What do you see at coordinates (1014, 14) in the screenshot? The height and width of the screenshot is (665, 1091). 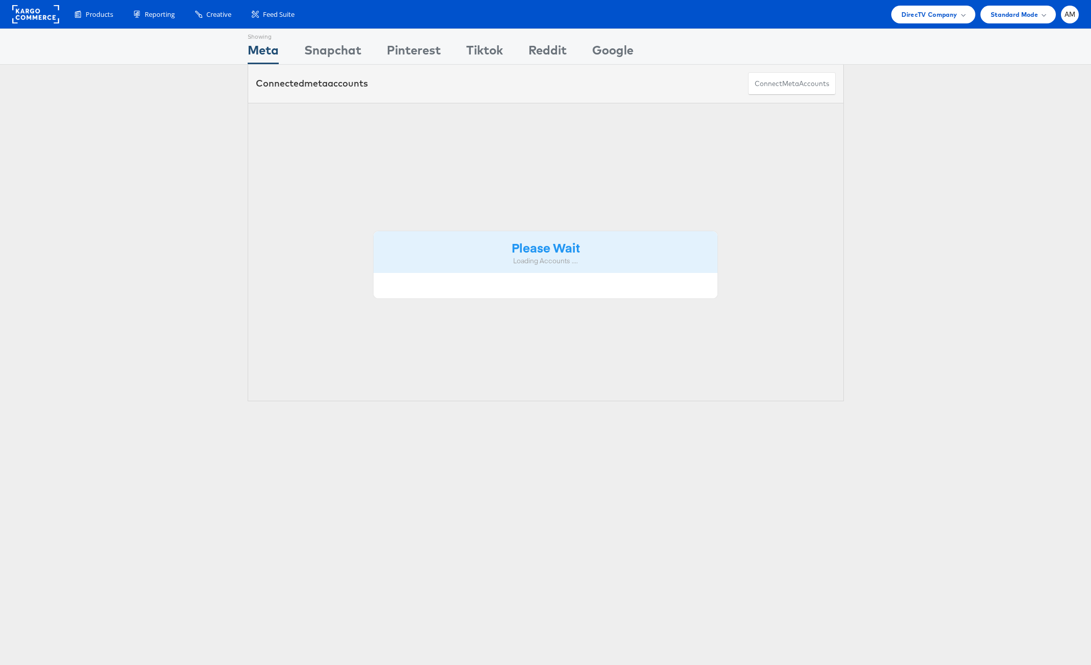 I see `span: Standard Mode` at bounding box center [1014, 14].